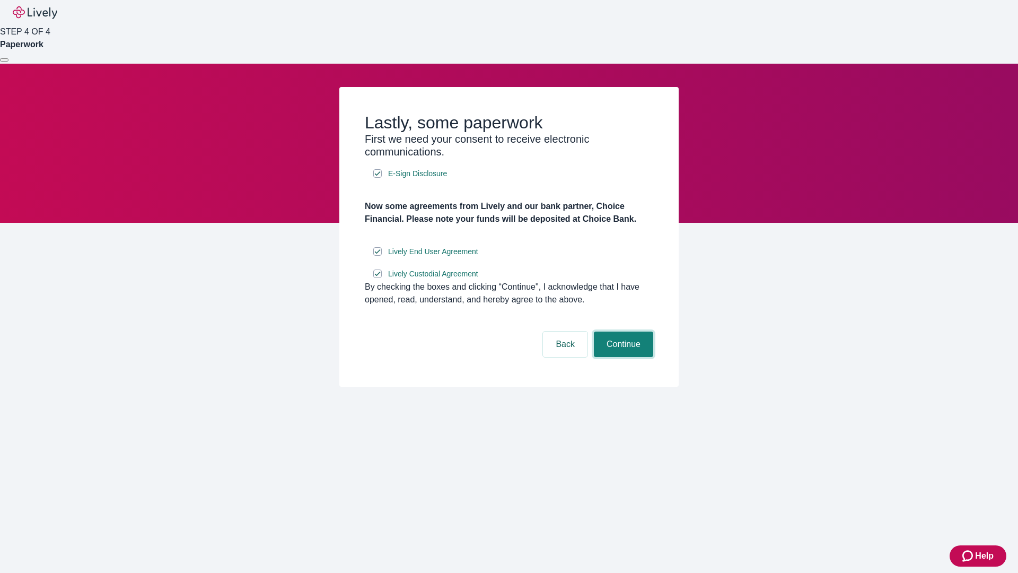 The height and width of the screenshot is (573, 1018). I want to click on h4: Now some agreements from Lively and our bank partner, Choice Financial. Please note your funds wi..., so click(509, 213).